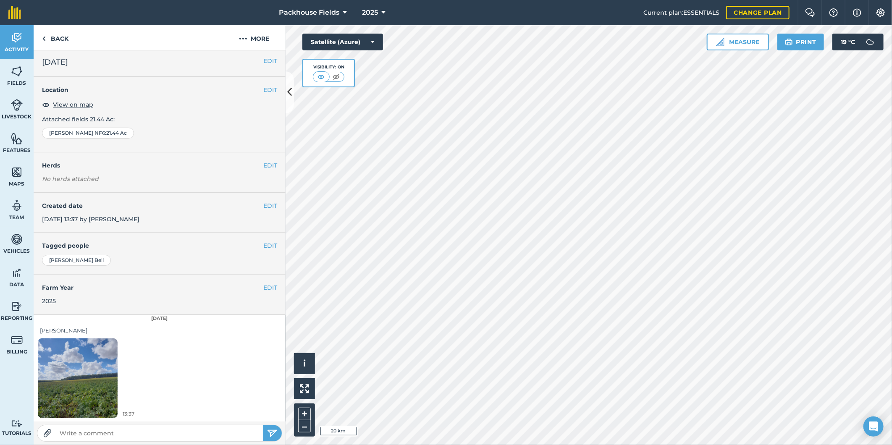 The height and width of the screenshot is (445, 892). What do you see at coordinates (305, 363) in the screenshot?
I see `span: i` at bounding box center [305, 363].